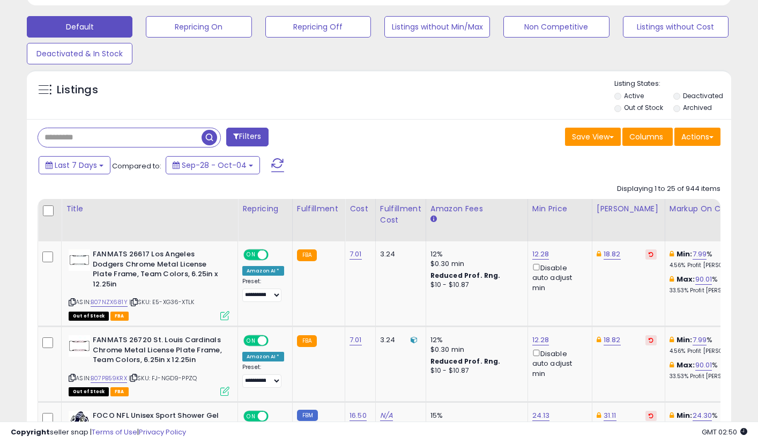 The width and height of the screenshot is (758, 443). I want to click on strong: Copyright, so click(30, 432).